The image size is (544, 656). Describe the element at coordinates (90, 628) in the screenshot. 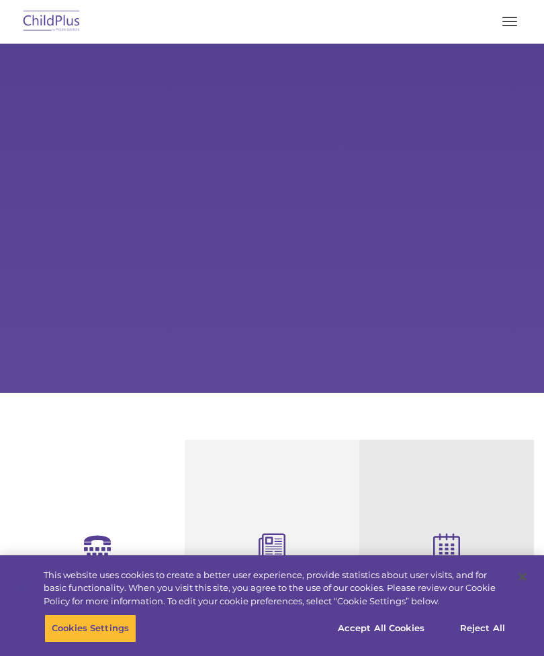

I see `button: Cookies Settings` at that location.